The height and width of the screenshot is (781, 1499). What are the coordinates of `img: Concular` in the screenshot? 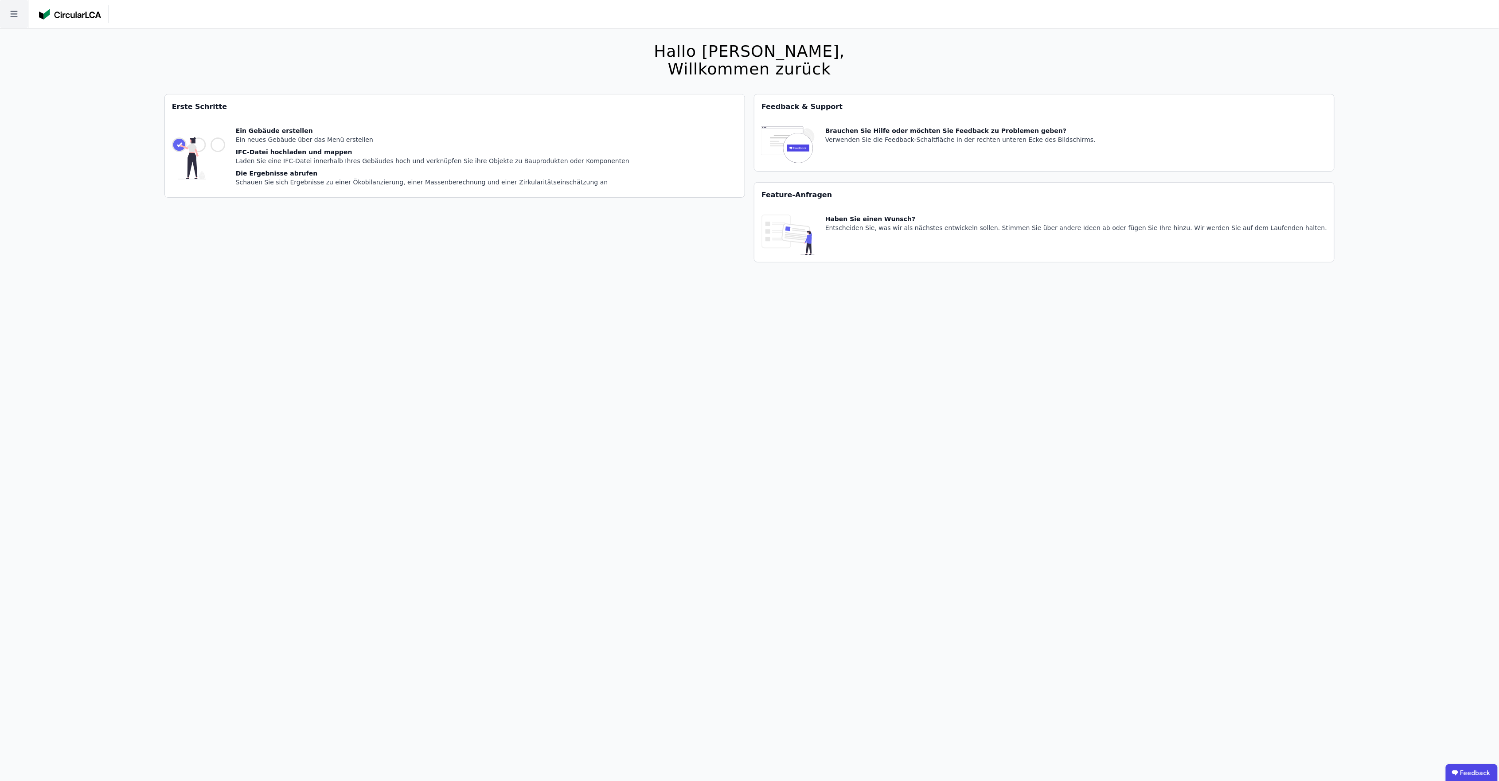 It's located at (70, 14).